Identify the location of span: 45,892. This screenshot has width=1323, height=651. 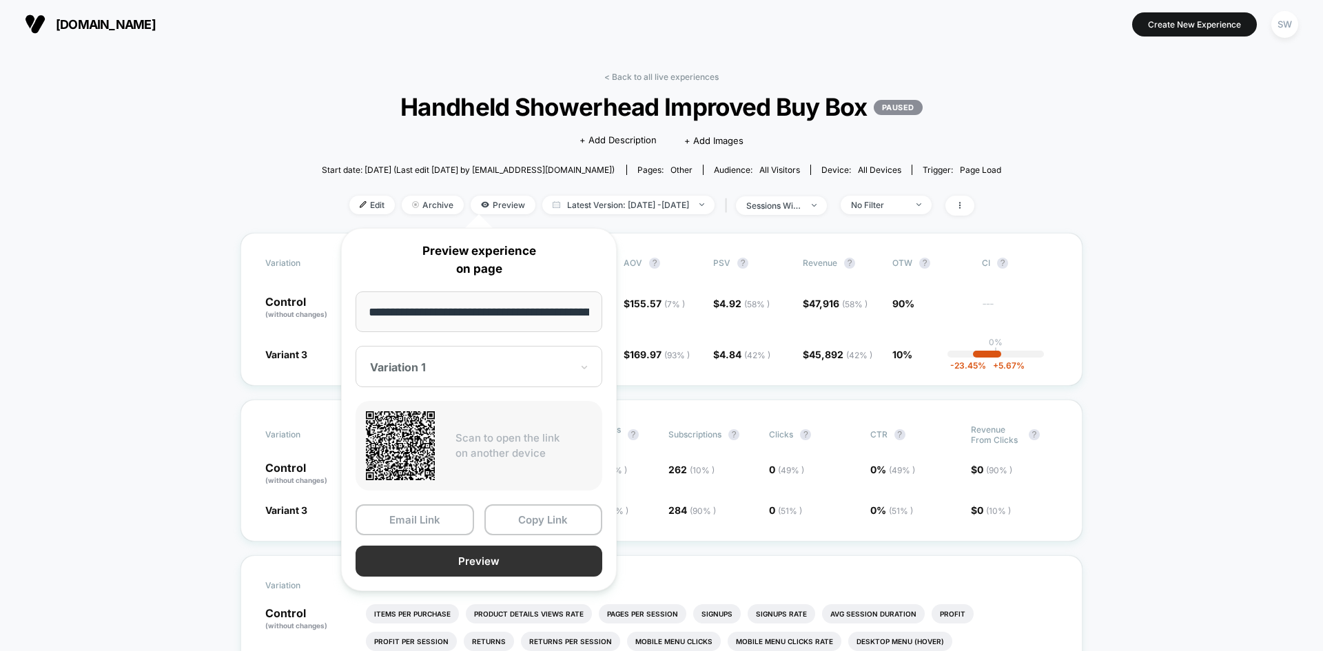
(841, 354).